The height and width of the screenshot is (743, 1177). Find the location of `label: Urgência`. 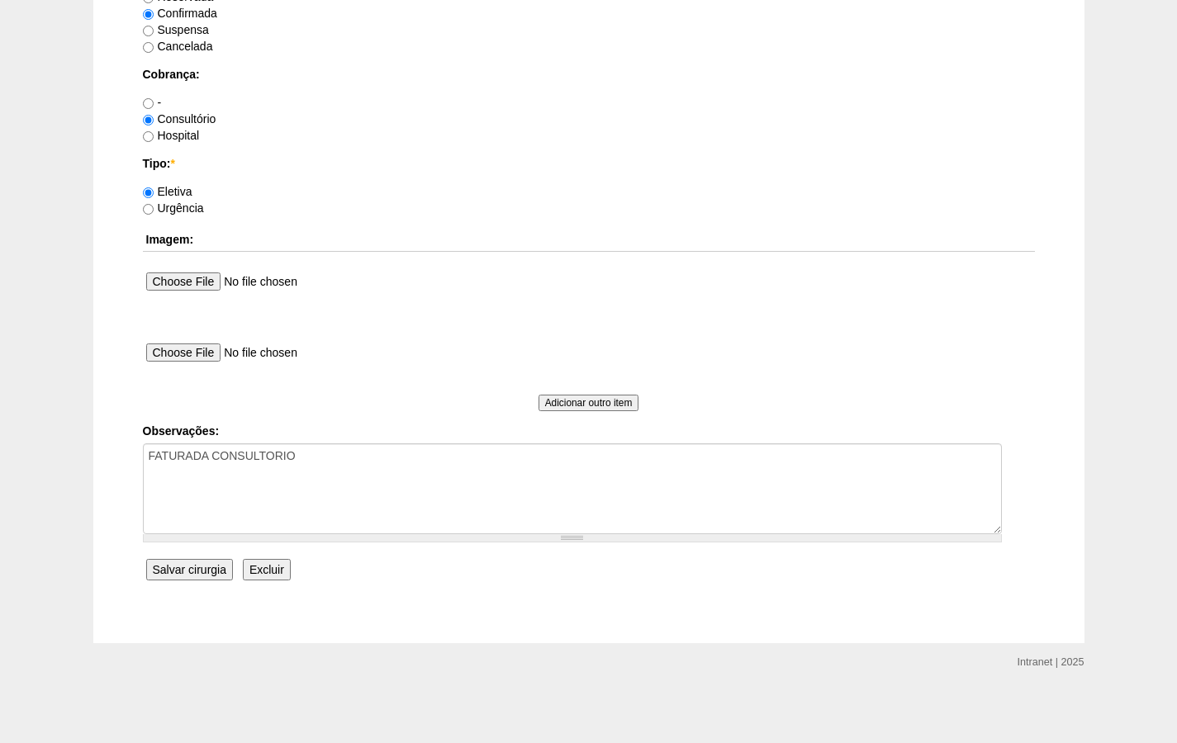

label: Urgência is located at coordinates (173, 208).